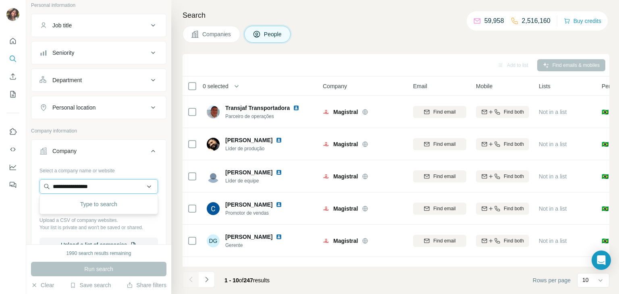  What do you see at coordinates (13, 41) in the screenshot?
I see `button: Quick start` at bounding box center [13, 41].